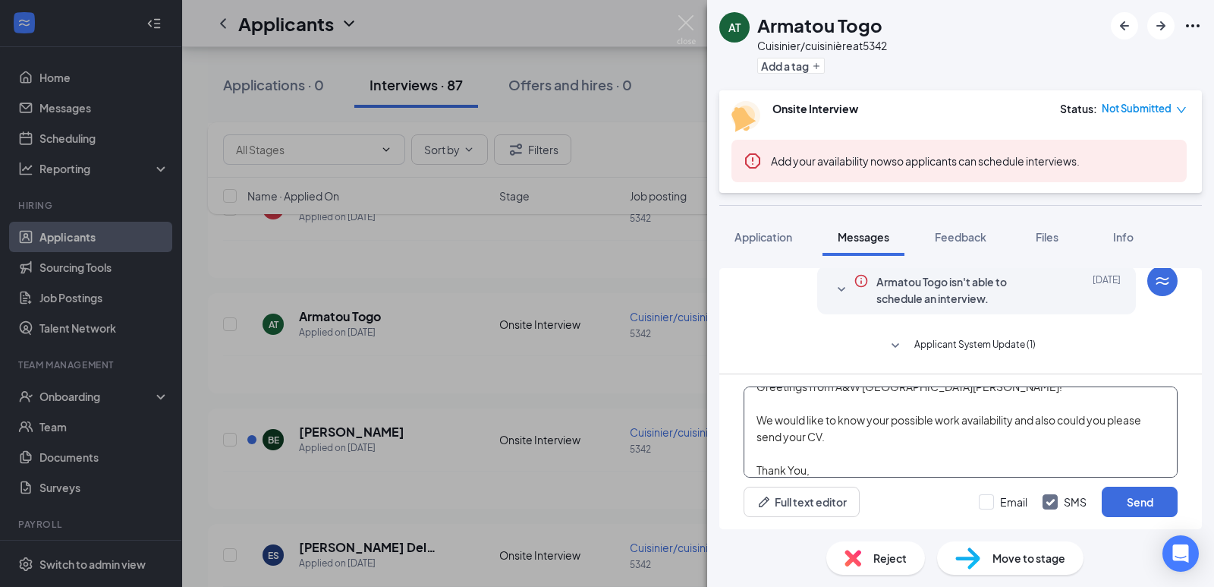  I want to click on button: Add your availability now, so click(831, 161).